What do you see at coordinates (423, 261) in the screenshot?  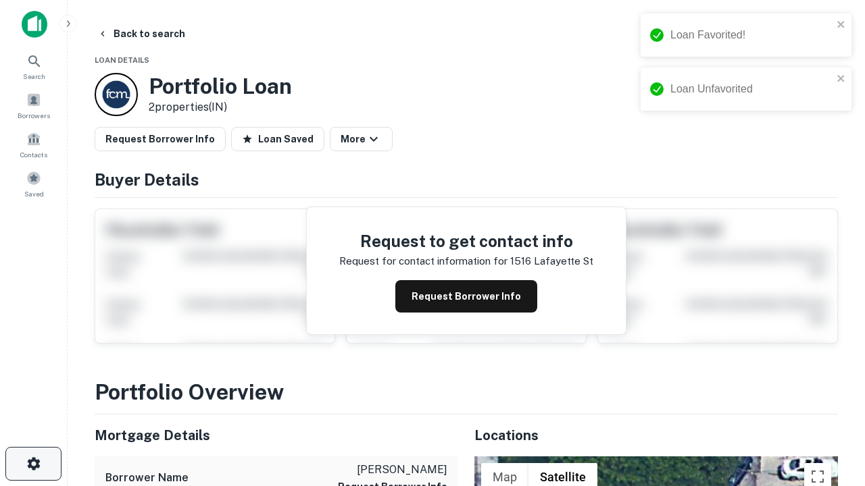 I see `p: Request for contact information for` at bounding box center [423, 261].